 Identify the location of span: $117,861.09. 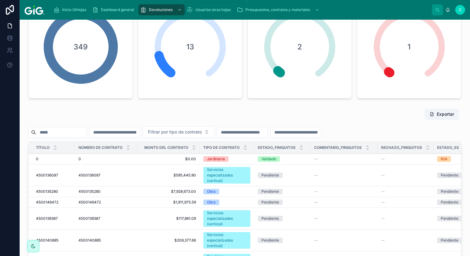
(168, 219).